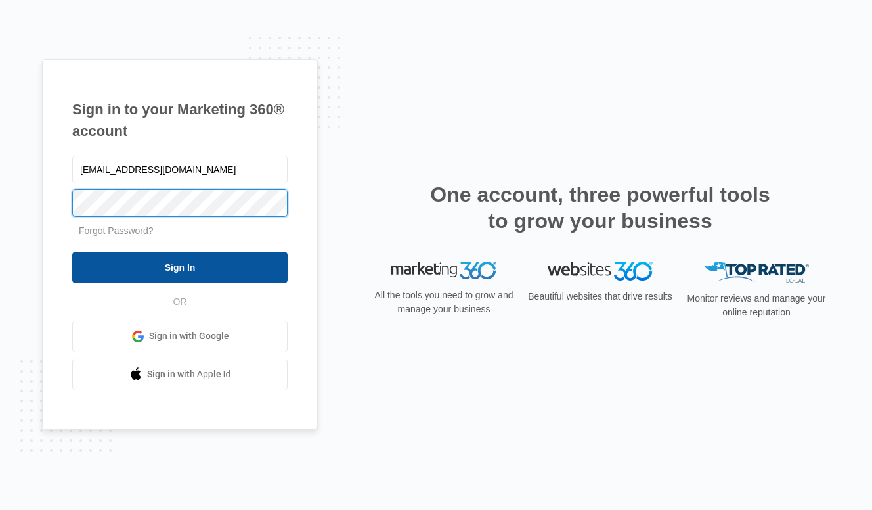 This screenshot has height=510, width=872. What do you see at coordinates (757, 272) in the screenshot?
I see `img: Top Rated Local` at bounding box center [757, 272].